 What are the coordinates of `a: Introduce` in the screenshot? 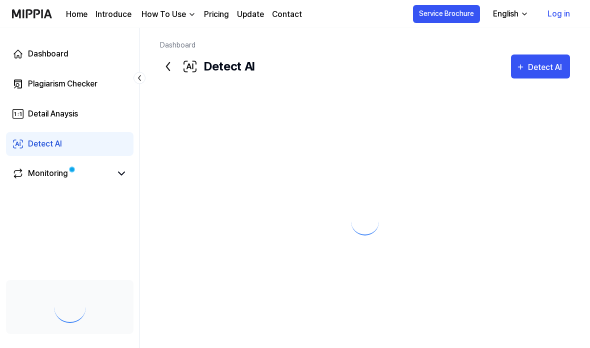 It's located at (113, 14).